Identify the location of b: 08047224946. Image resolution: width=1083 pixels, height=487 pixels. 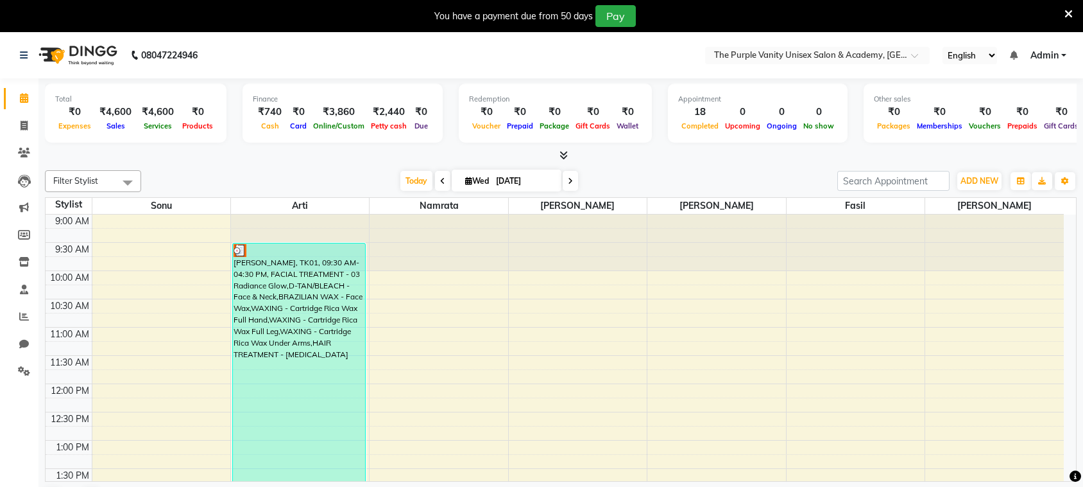
(169, 55).